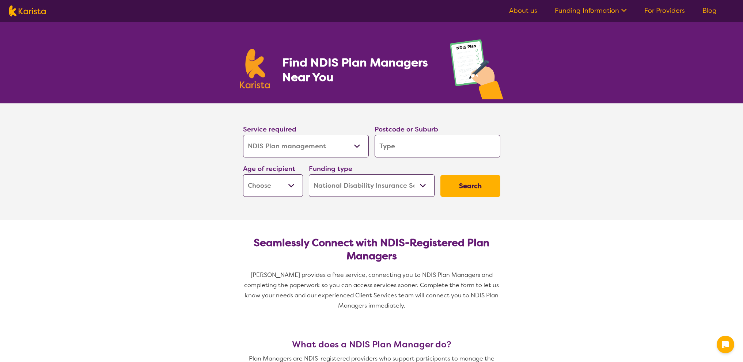 Image resolution: width=743 pixels, height=362 pixels. I want to click on label: Postcode or Suburb, so click(407, 129).